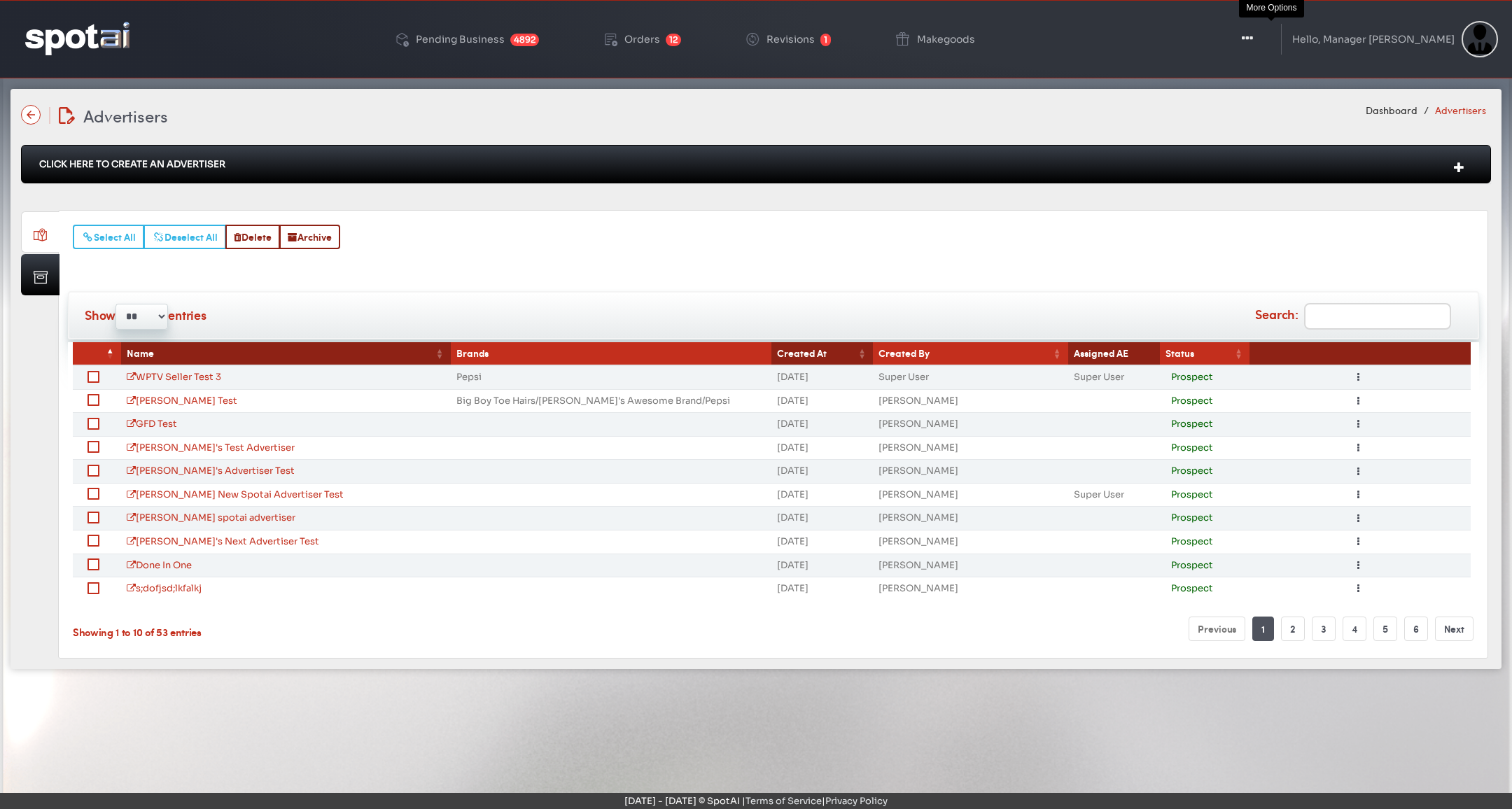 Image resolution: width=1512 pixels, height=809 pixels. I want to click on label: Search:, so click(1353, 316).